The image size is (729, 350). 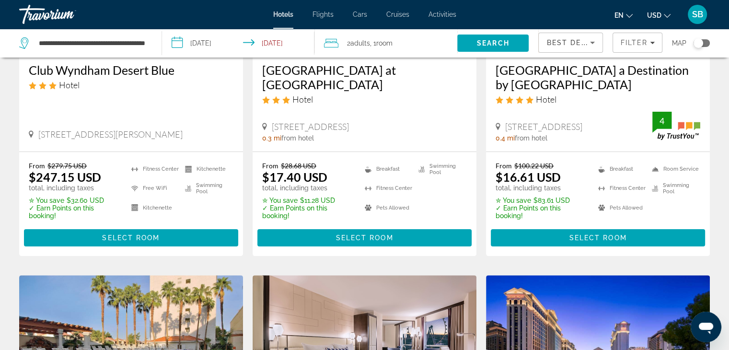 What do you see at coordinates (674, 169) in the screenshot?
I see `li: Room Service` at bounding box center [674, 169].